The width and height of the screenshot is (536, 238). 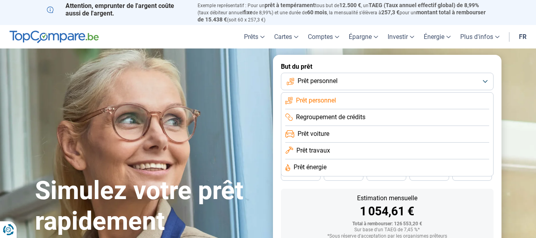 I want to click on span: 36 mois, so click(x=387, y=175).